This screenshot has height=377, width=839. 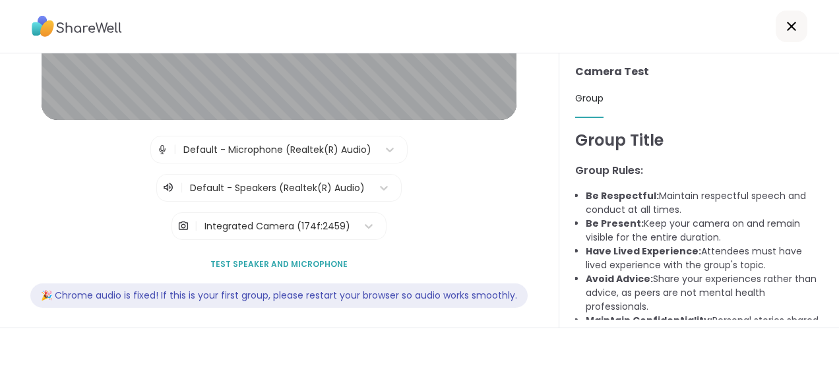 What do you see at coordinates (279, 264) in the screenshot?
I see `span: Test speaker and microphone` at bounding box center [279, 264].